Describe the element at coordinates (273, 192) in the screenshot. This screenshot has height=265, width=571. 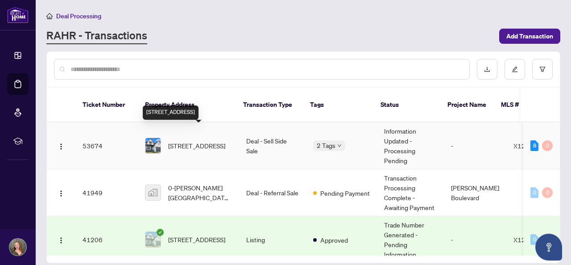
I see `td: Deal - Referral Sale` at that location.